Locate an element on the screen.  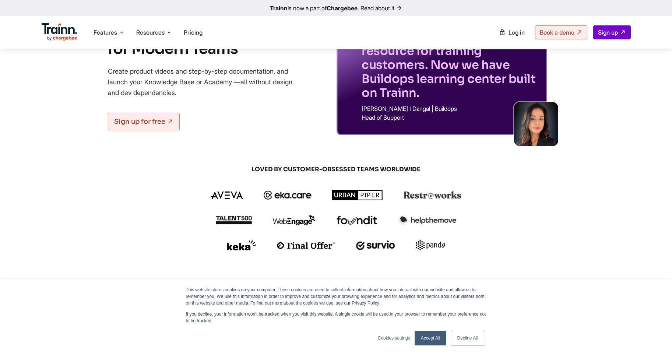
img: finaloffer logo is located at coordinates (306, 245).